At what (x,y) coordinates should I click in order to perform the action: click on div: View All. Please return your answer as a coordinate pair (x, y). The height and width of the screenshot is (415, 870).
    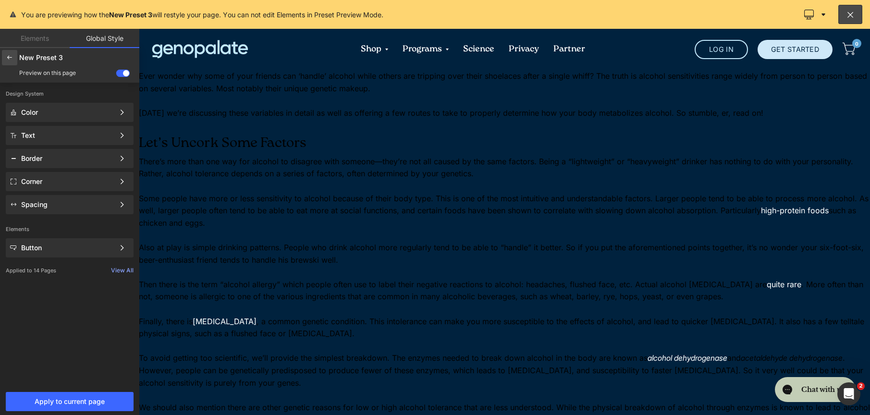
    Looking at the image, I should click on (122, 271).